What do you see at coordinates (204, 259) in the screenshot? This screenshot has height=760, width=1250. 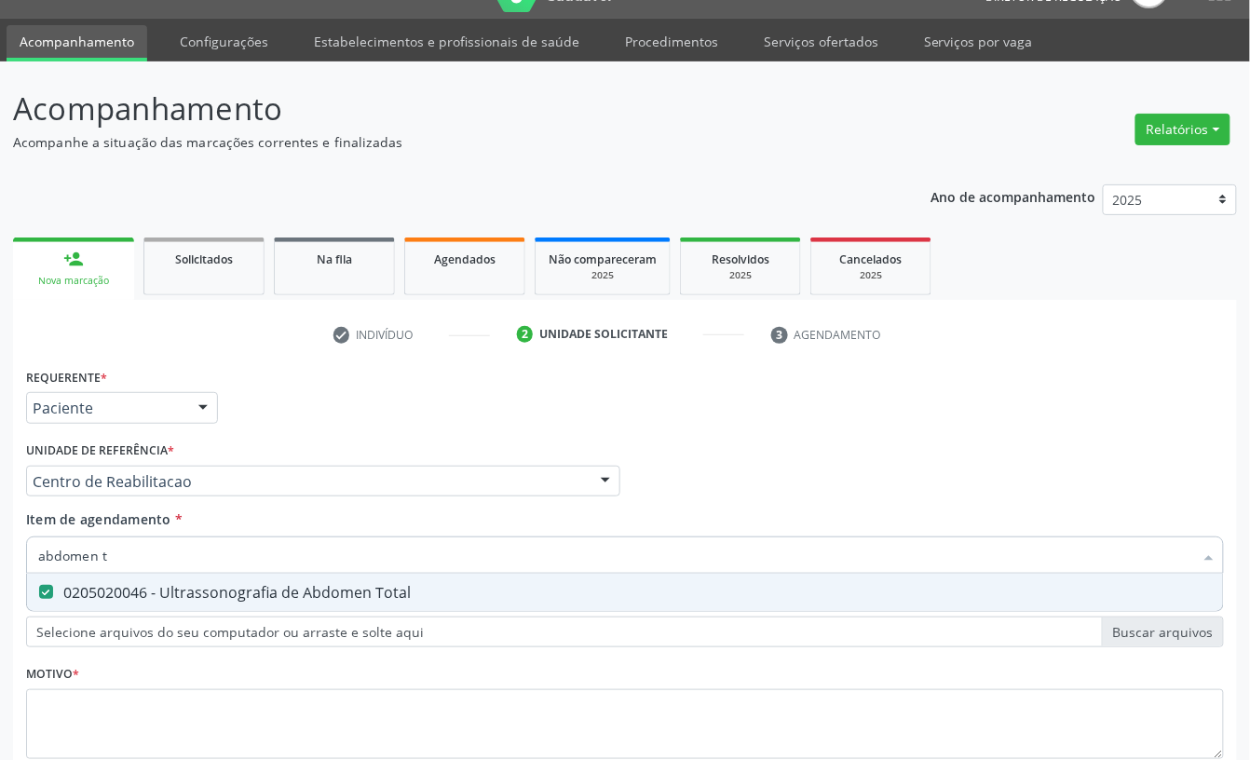 I see `span: Solicitados` at bounding box center [204, 259].